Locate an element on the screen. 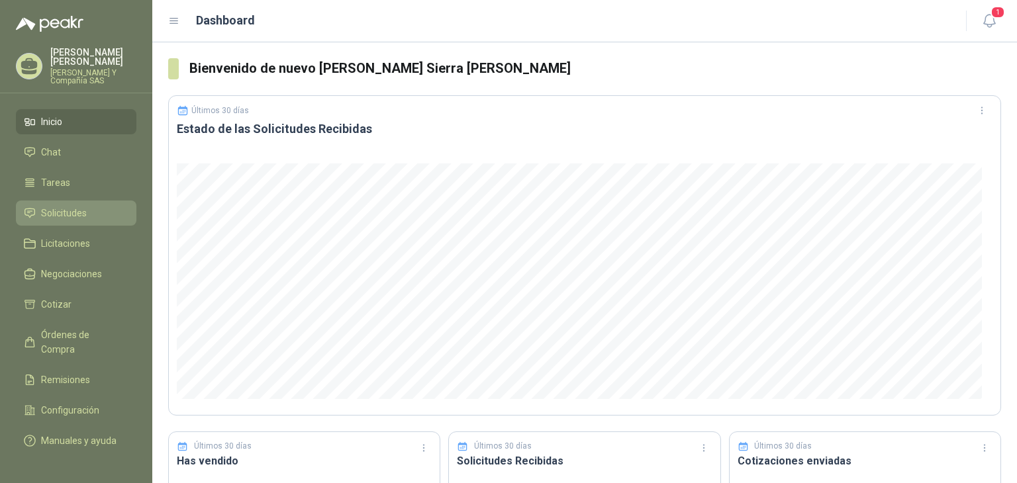  a: Manuales y ayuda is located at coordinates (76, 441).